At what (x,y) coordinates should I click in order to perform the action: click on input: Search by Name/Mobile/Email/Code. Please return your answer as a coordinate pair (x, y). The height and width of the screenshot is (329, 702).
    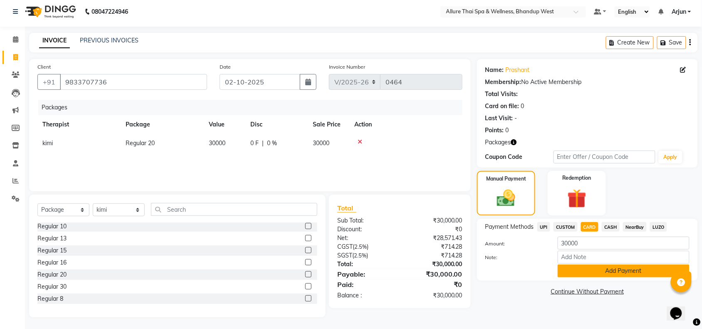
    Looking at the image, I should click on (134, 82).